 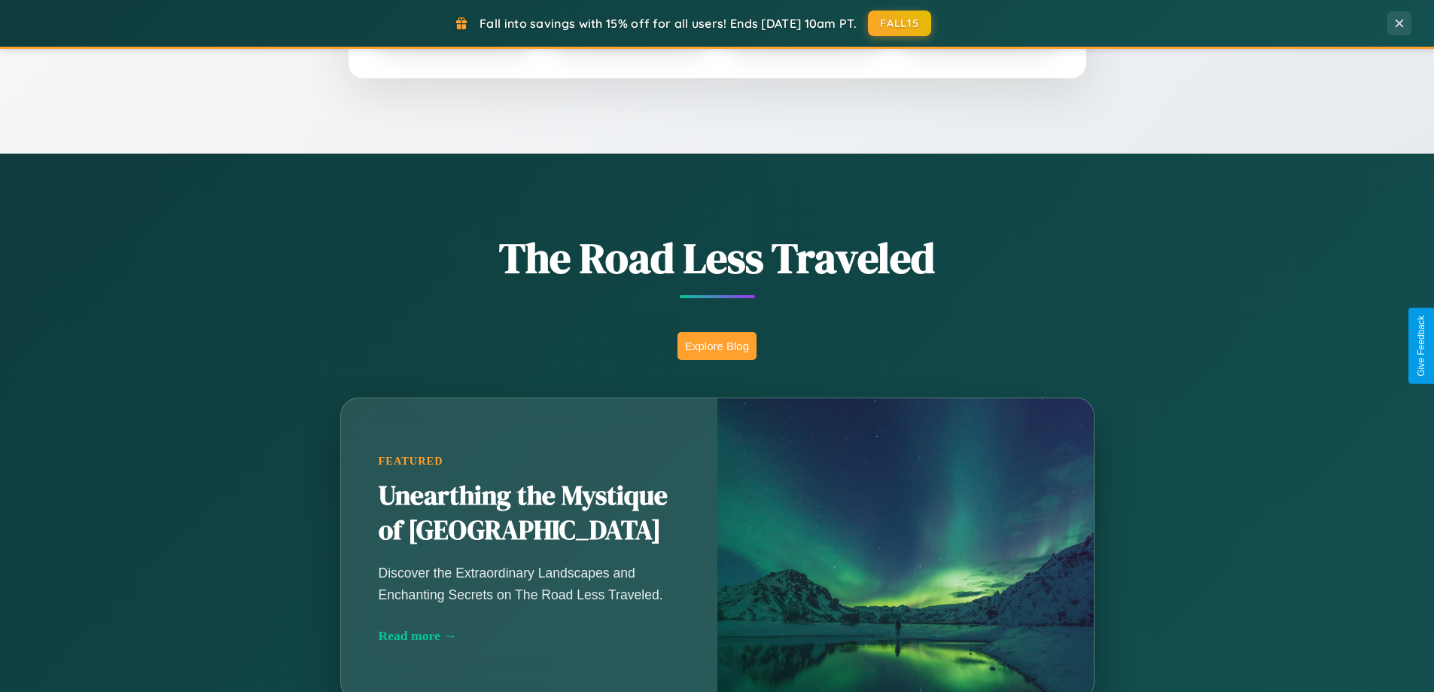 What do you see at coordinates (900, 23) in the screenshot?
I see `button: FALL15` at bounding box center [900, 23].